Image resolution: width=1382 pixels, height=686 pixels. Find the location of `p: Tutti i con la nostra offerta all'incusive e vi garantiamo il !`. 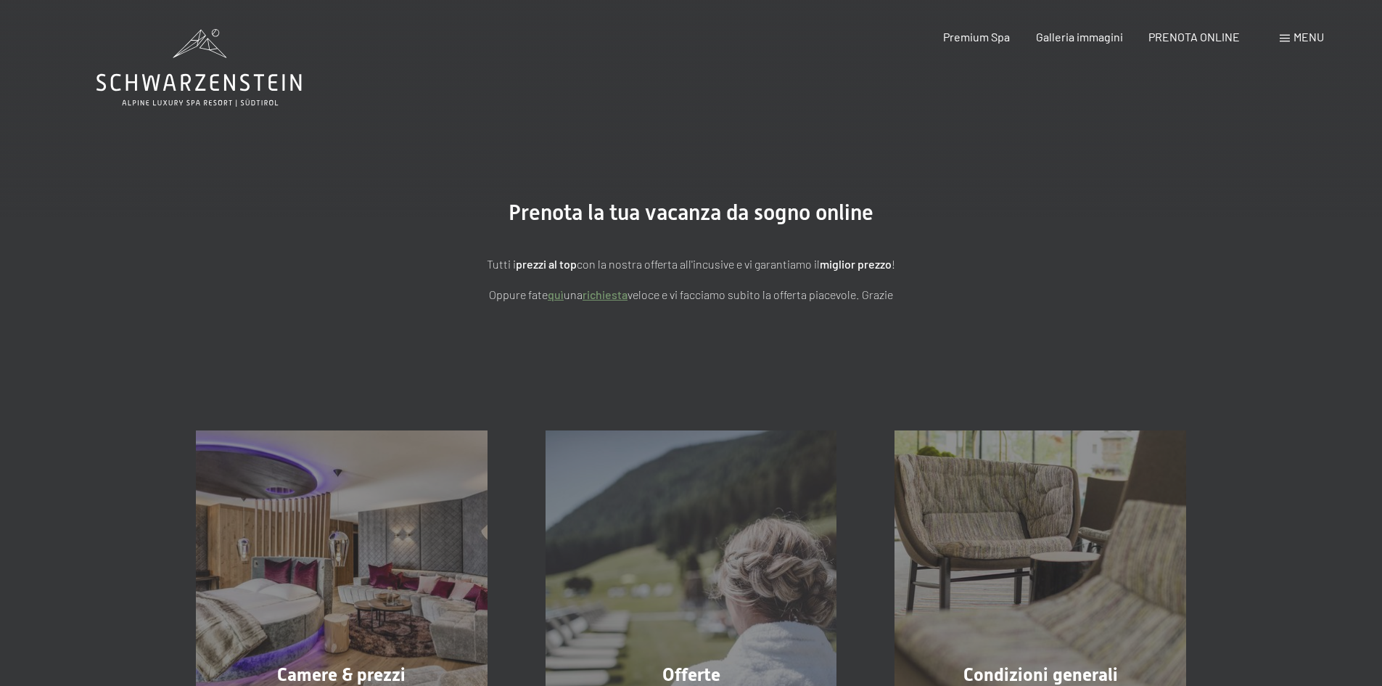

p: Tutti i con la nostra offerta all'incusive e vi garantiamo il ! is located at coordinates (691, 264).